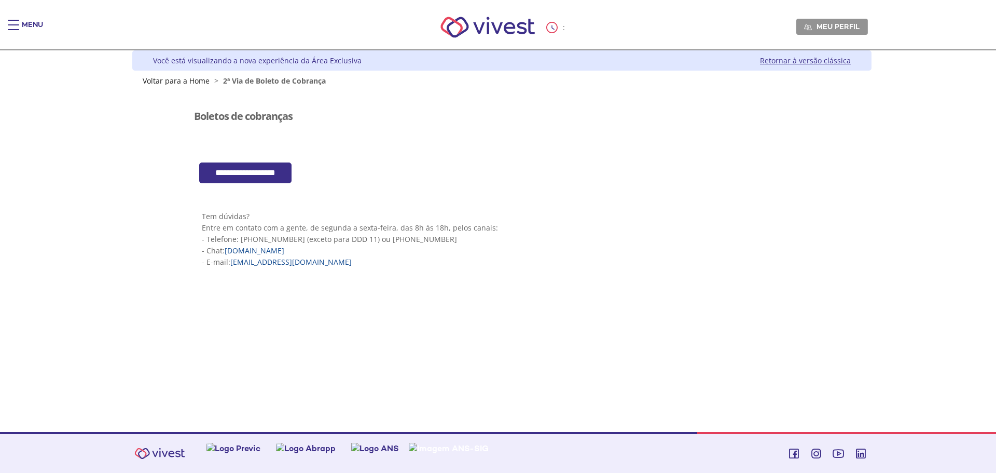  Describe the element at coordinates (502, 173) in the screenshot. I see `section: <span lang="pt-BR" dir="ltr">Cob360 - Area Restrita - Emprestimos</span>` at that location.